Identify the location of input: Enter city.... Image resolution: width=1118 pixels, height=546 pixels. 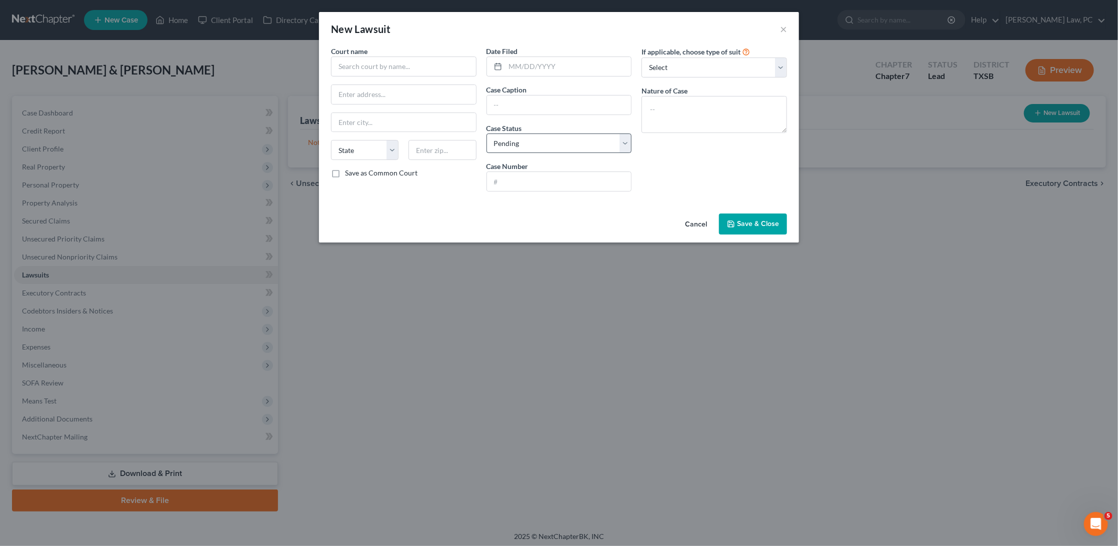
(404, 123).